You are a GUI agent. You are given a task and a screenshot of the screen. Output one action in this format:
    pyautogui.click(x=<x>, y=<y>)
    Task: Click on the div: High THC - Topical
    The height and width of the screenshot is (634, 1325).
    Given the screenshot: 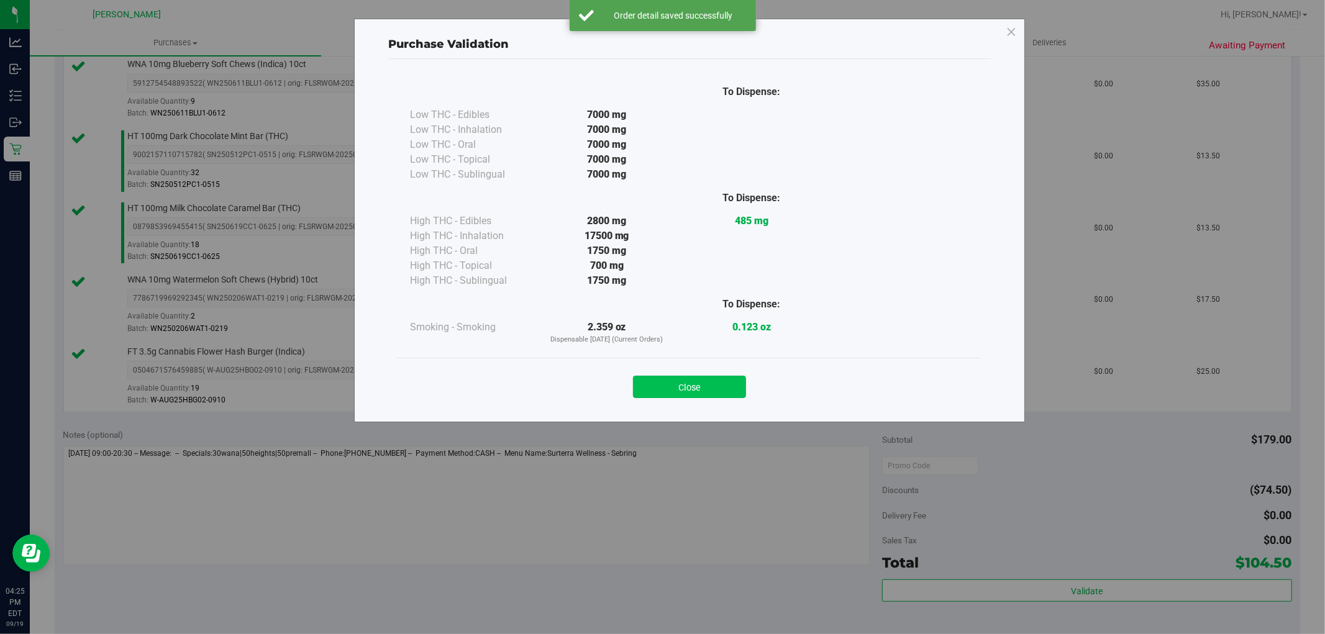 What is the action you would take?
    pyautogui.click(x=472, y=266)
    